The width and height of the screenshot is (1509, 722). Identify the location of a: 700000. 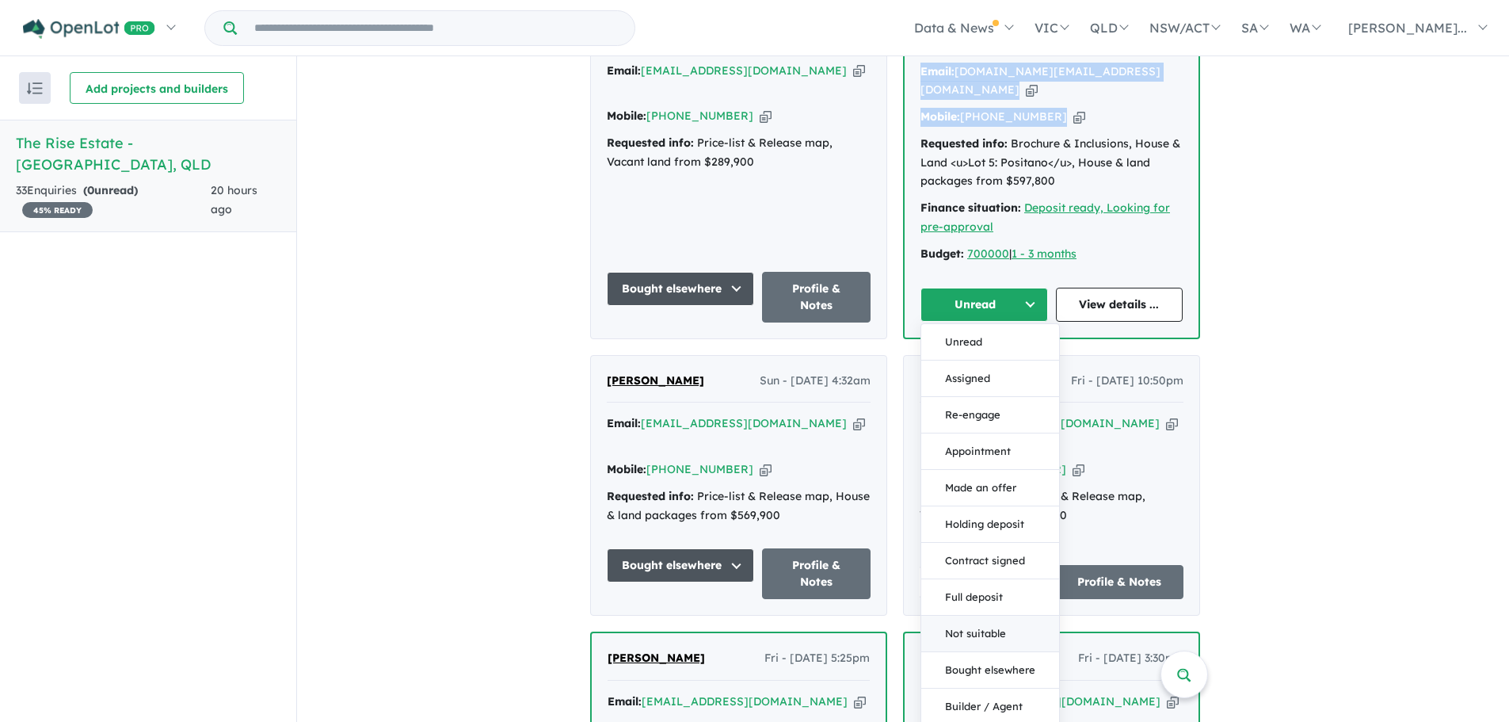
(988, 254).